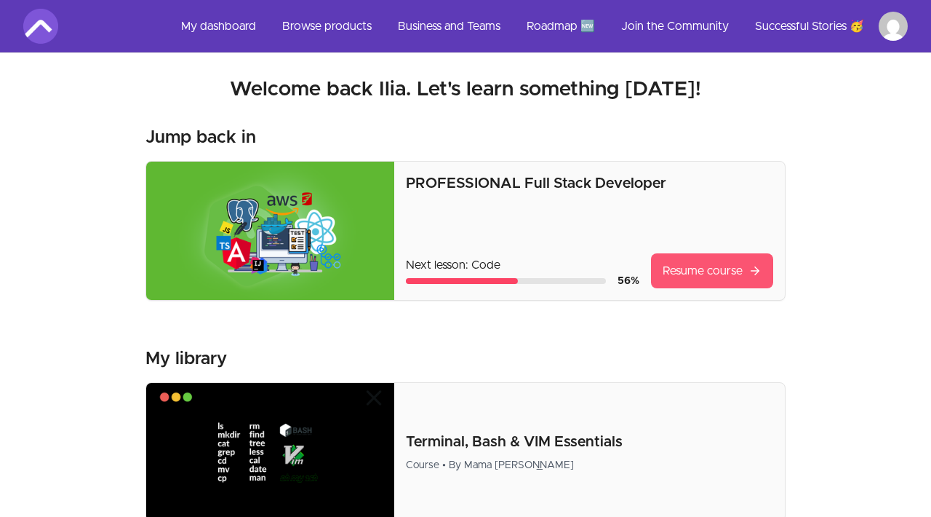  What do you see at coordinates (538, 26) in the screenshot?
I see `nav: Main` at bounding box center [538, 26].